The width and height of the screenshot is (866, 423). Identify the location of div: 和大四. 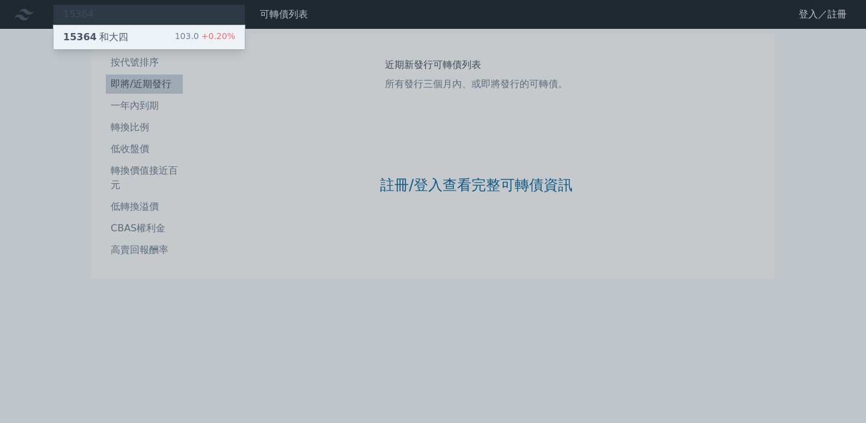
(96, 37).